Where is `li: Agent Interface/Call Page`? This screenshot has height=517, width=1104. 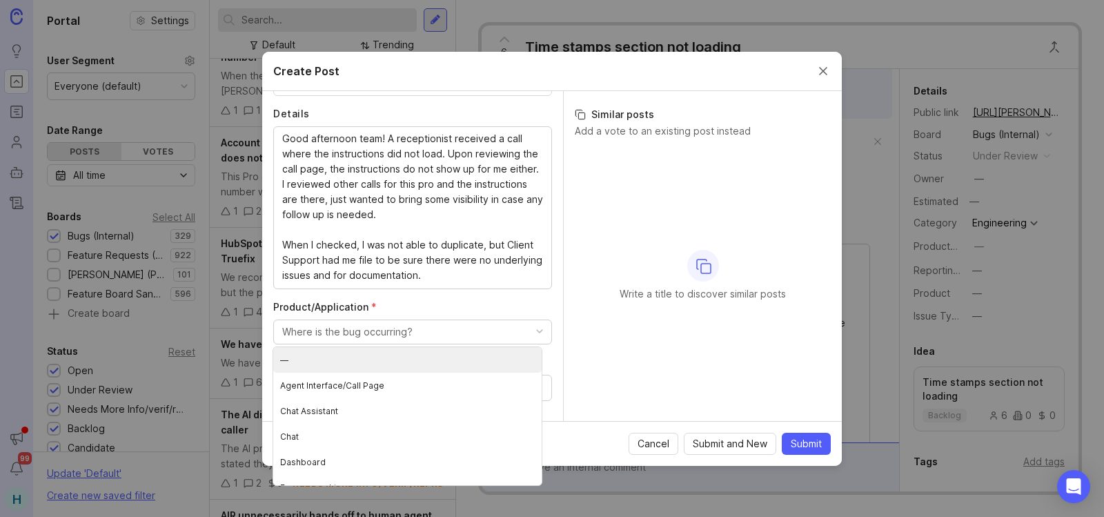
li: Agent Interface/Call Page is located at coordinates (407, 385).